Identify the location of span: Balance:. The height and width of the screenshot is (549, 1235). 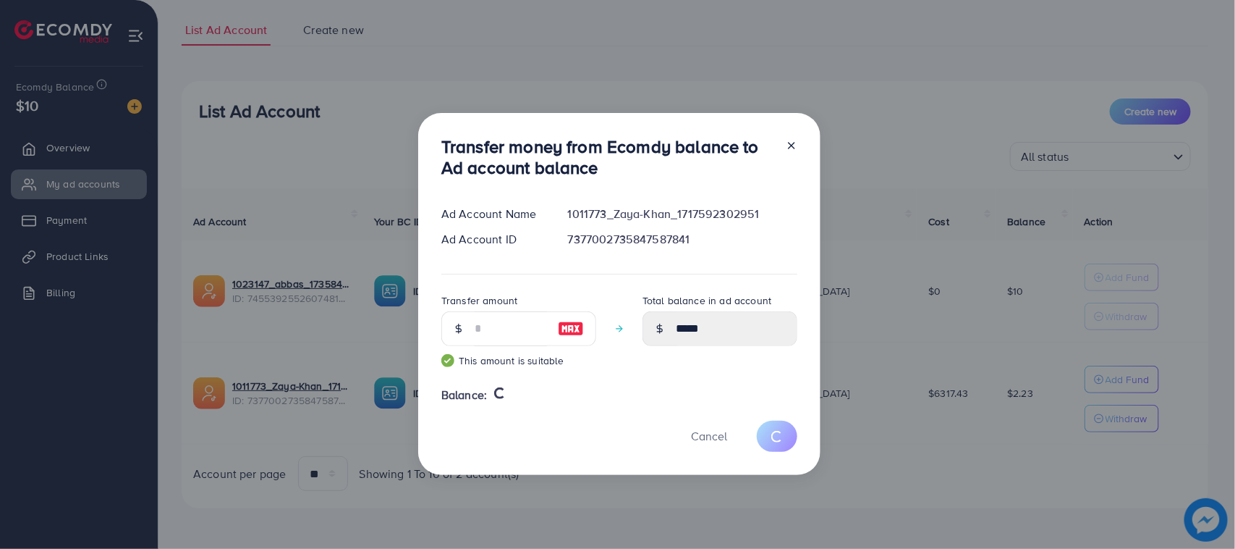
(464, 394).